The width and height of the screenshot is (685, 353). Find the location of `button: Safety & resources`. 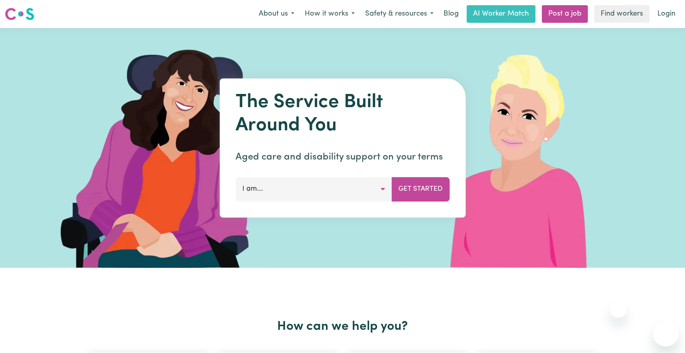

button: Safety & resources is located at coordinates (399, 14).